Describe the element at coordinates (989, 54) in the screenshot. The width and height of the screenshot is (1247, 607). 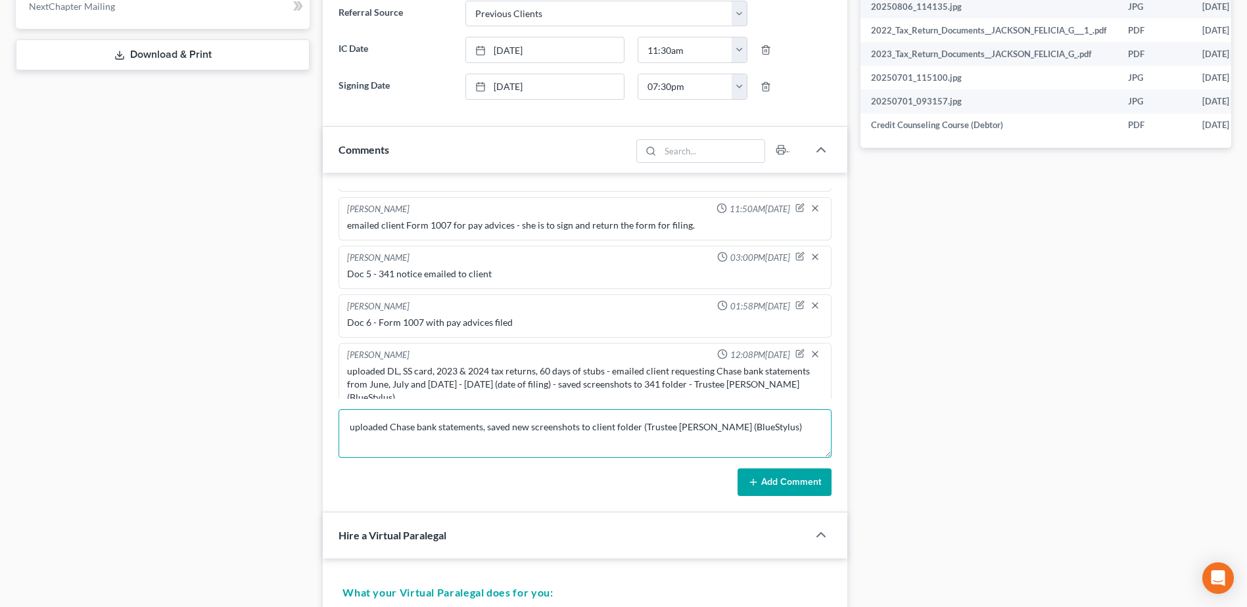
I see `td: 2023_Tax_Return_Documents__JACKSON_FELICIA_G_.pdf` at that location.